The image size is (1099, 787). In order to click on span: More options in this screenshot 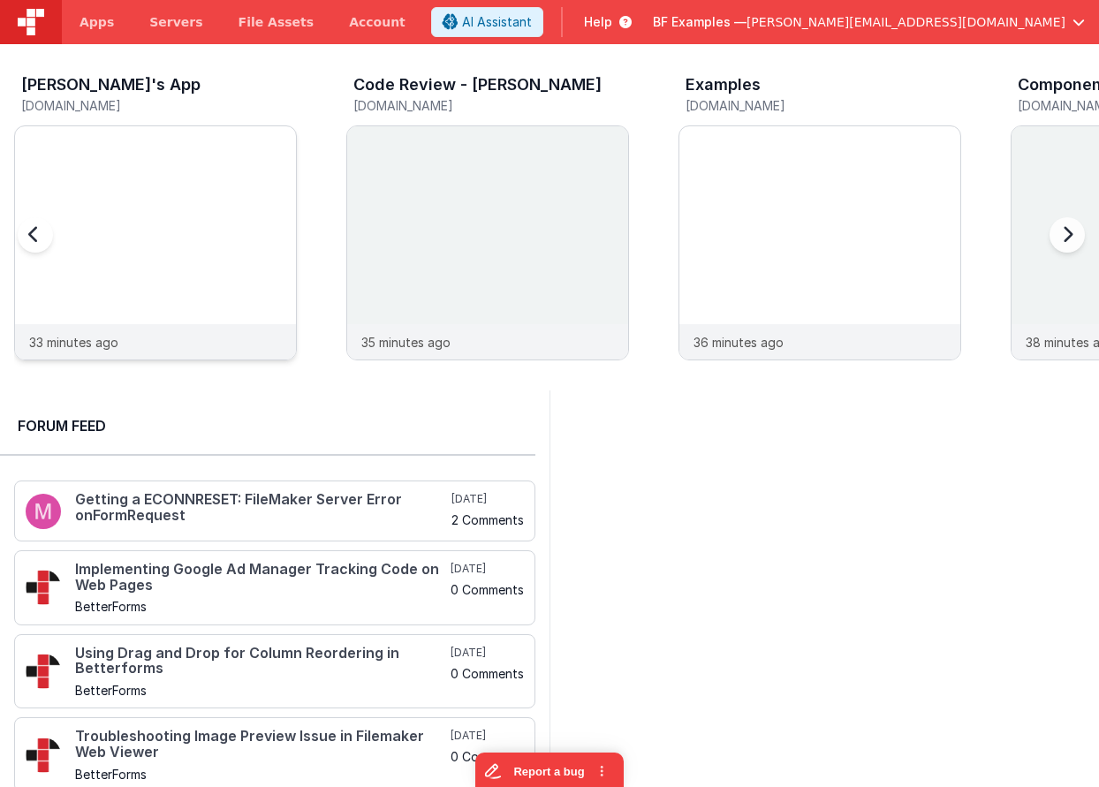, I will do `click(126, 19)`.